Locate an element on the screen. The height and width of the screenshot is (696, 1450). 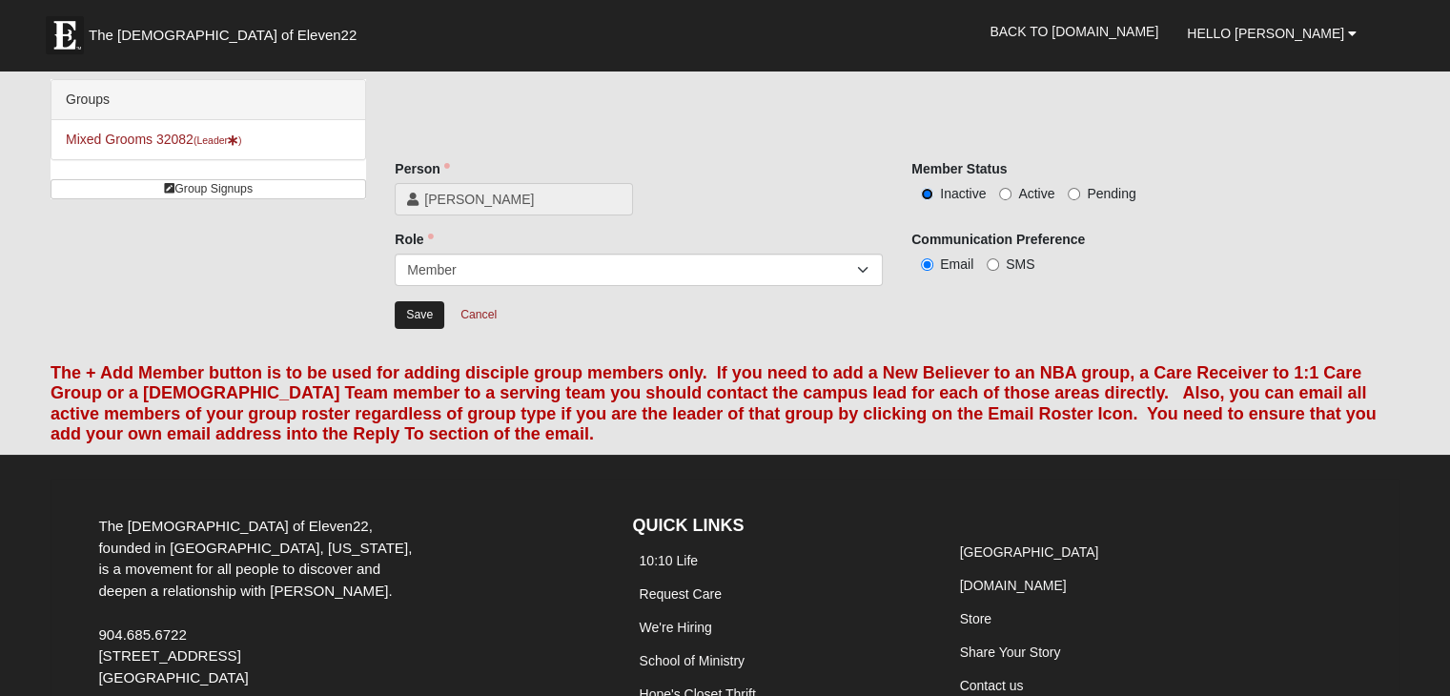
span: Inactive is located at coordinates (963, 193).